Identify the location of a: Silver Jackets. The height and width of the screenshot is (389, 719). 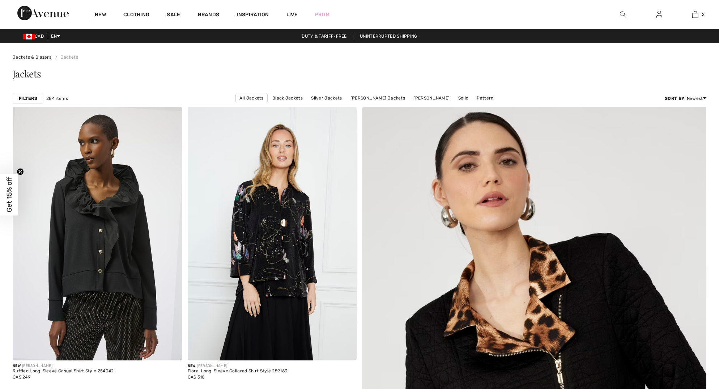
(326, 98).